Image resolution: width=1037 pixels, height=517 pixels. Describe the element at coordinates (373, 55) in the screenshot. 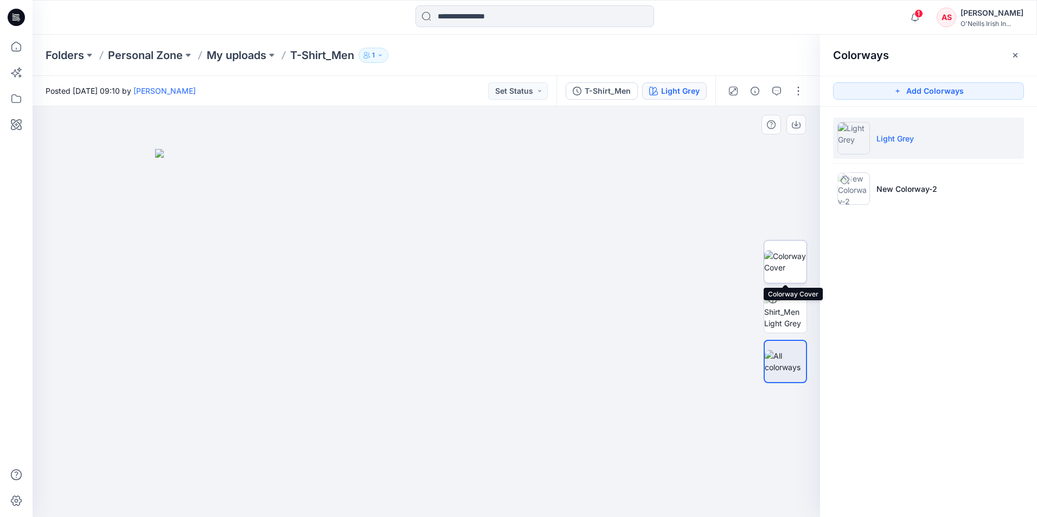

I see `p: 1` at that location.